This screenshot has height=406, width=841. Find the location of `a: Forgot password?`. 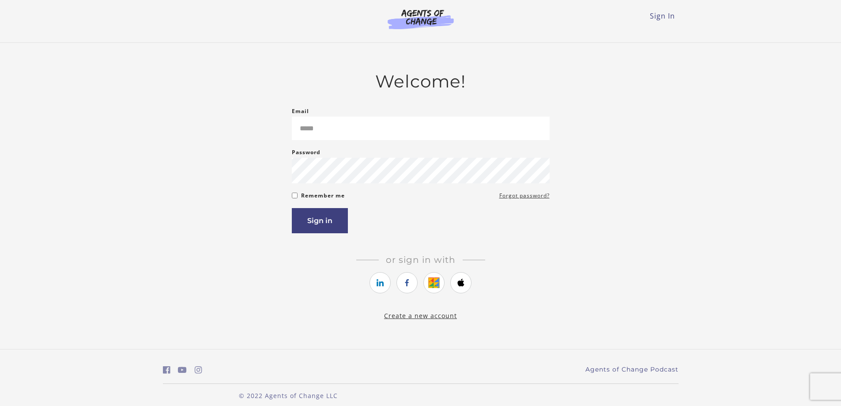

a: Forgot password? is located at coordinates (524, 195).